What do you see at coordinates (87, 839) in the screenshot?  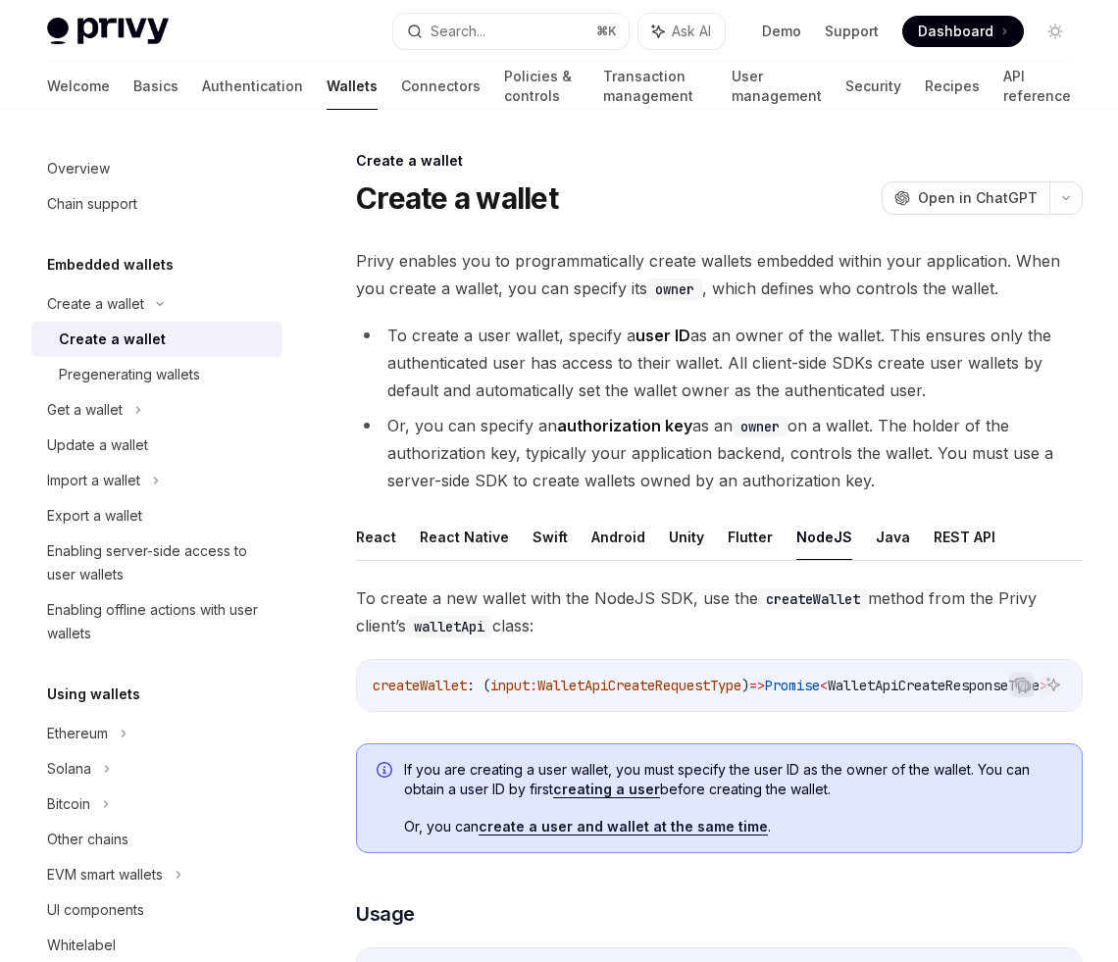 I see `div: Other chains` at bounding box center [87, 839].